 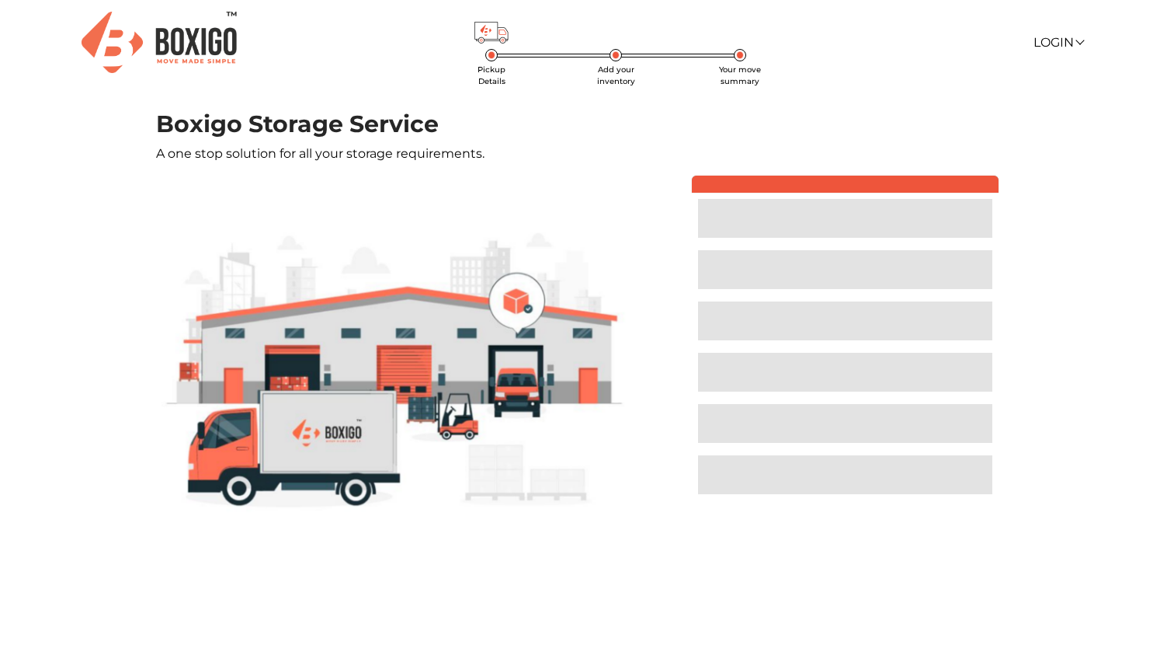 I want to click on span: Pickup Details, so click(x=492, y=75).